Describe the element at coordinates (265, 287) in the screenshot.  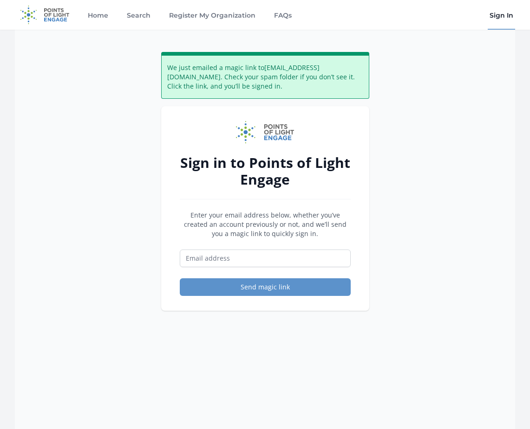
I see `button: Send magic link` at that location.